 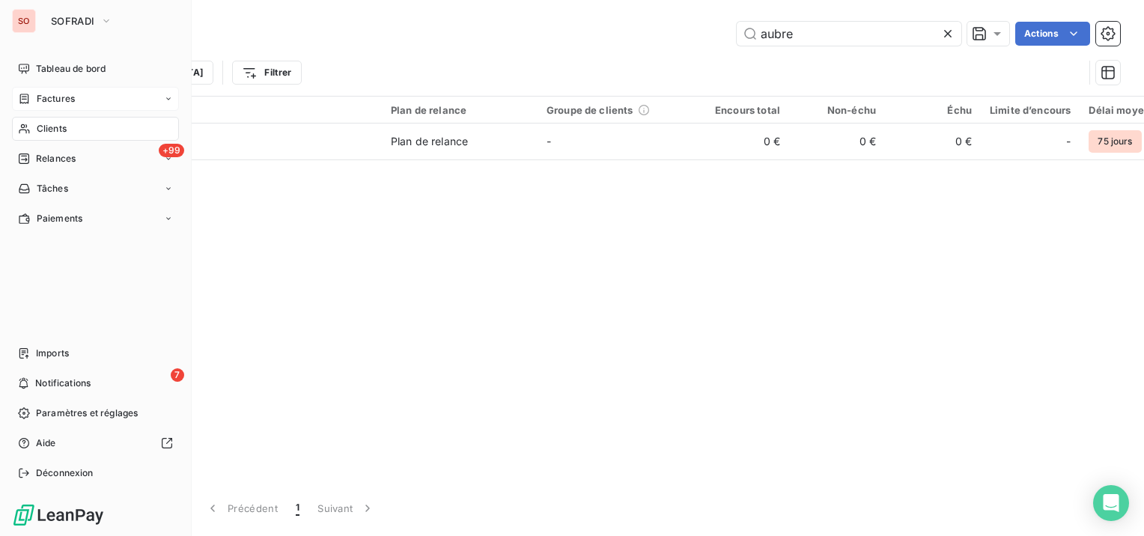 I want to click on button: 1, so click(x=297, y=508).